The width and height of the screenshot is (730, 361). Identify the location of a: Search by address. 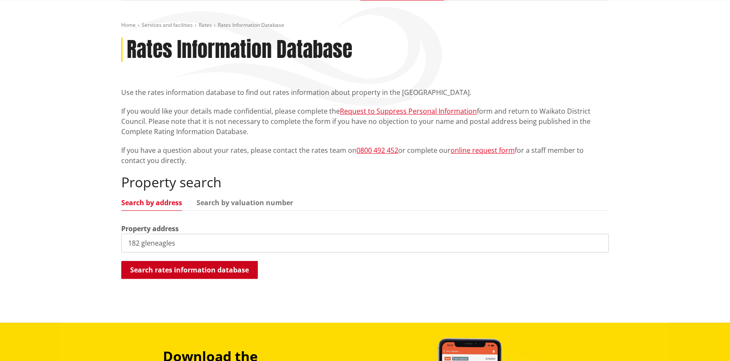
(151, 202).